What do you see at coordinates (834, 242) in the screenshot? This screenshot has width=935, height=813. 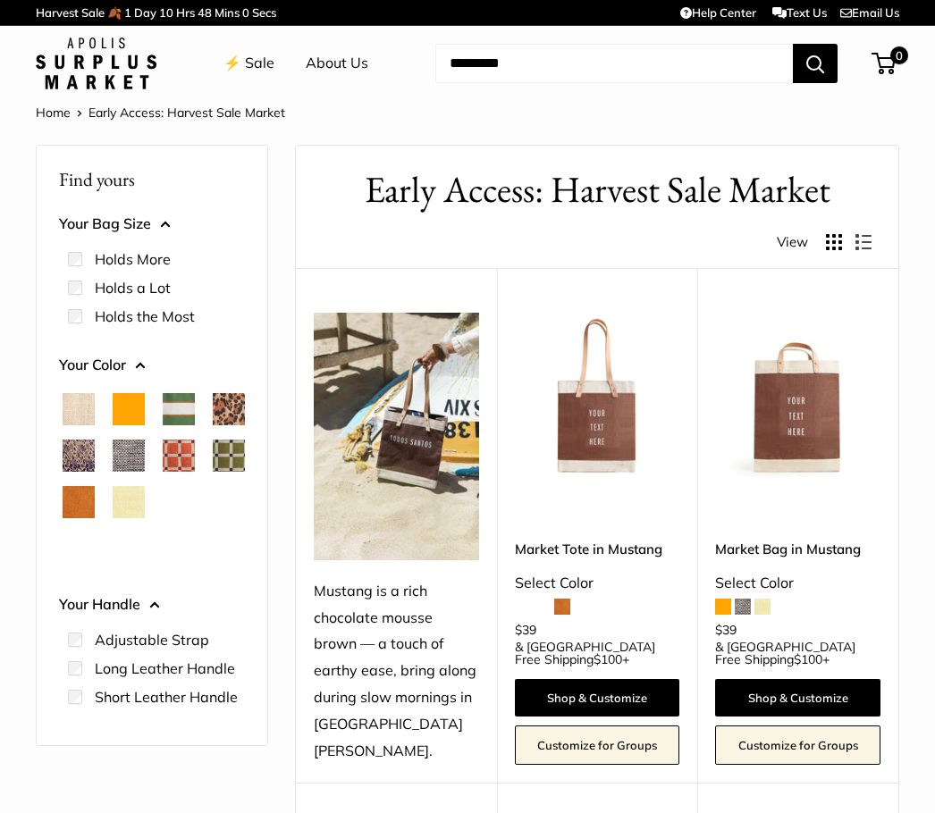 I see `button: Display products as grid` at bounding box center [834, 242].